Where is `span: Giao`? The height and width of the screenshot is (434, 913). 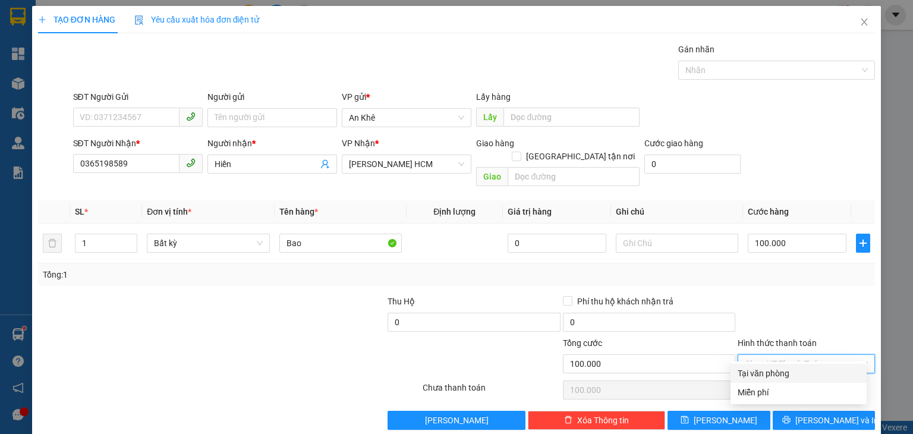 span: Giao is located at coordinates (491, 176).